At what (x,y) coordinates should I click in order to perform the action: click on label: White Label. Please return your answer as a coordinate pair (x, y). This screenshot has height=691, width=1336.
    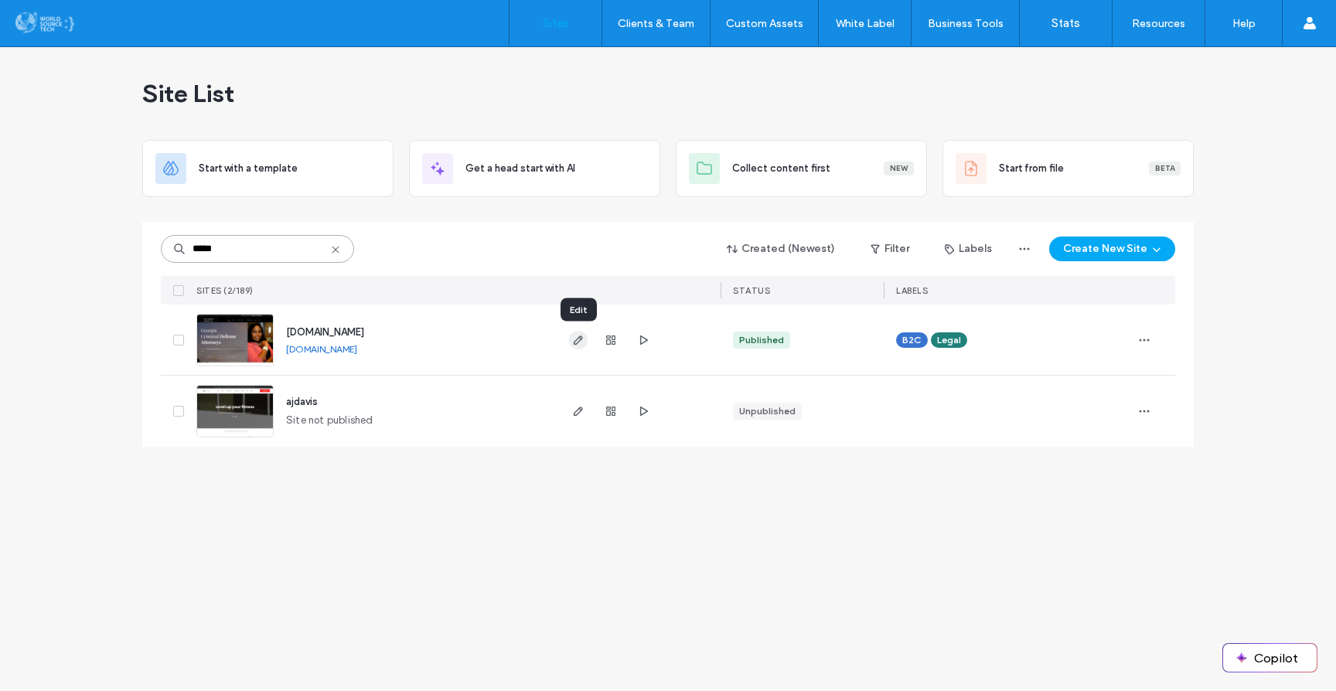
    Looking at the image, I should click on (865, 23).